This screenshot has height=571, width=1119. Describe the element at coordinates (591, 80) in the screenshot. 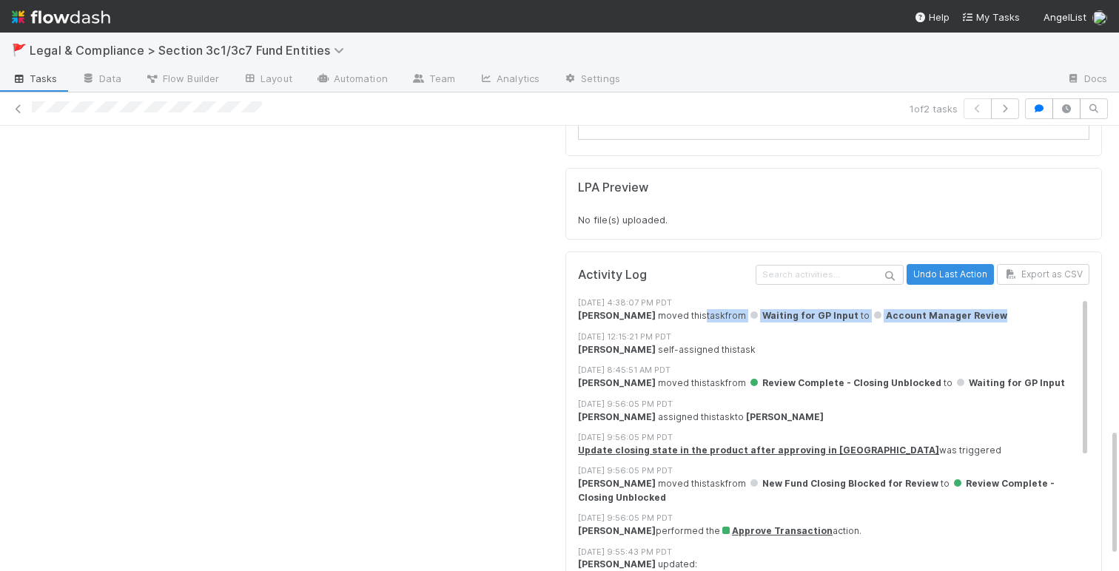

I see `a: Settings` at that location.